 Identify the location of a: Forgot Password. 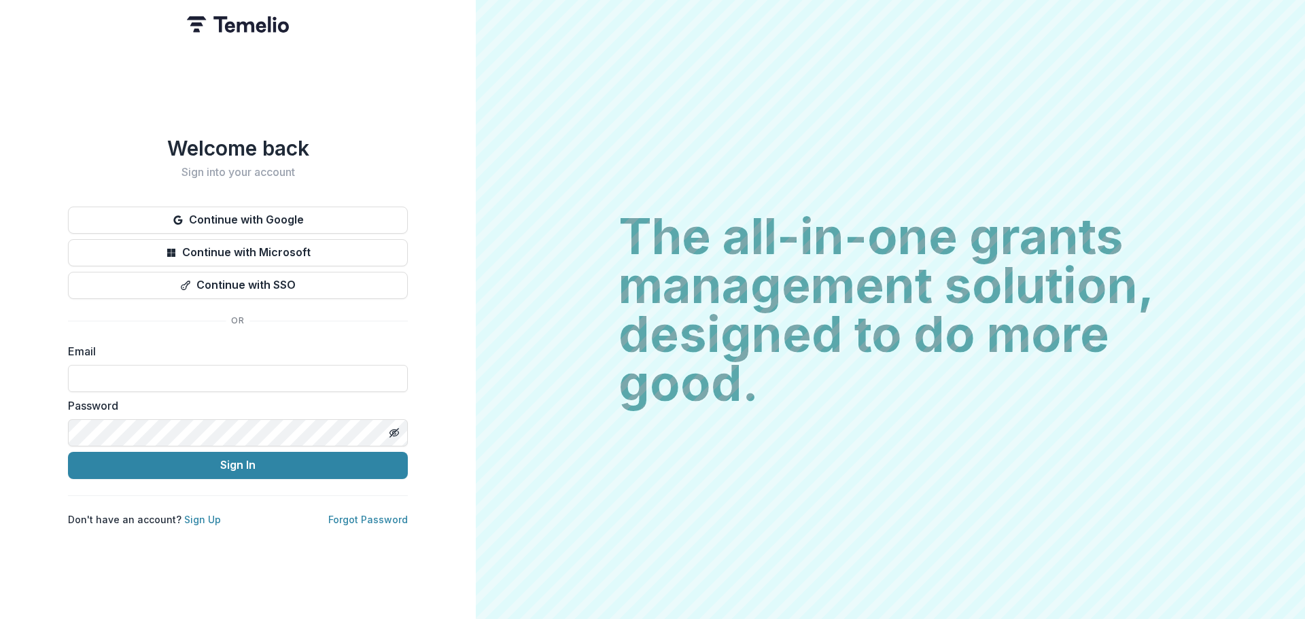
(368, 519).